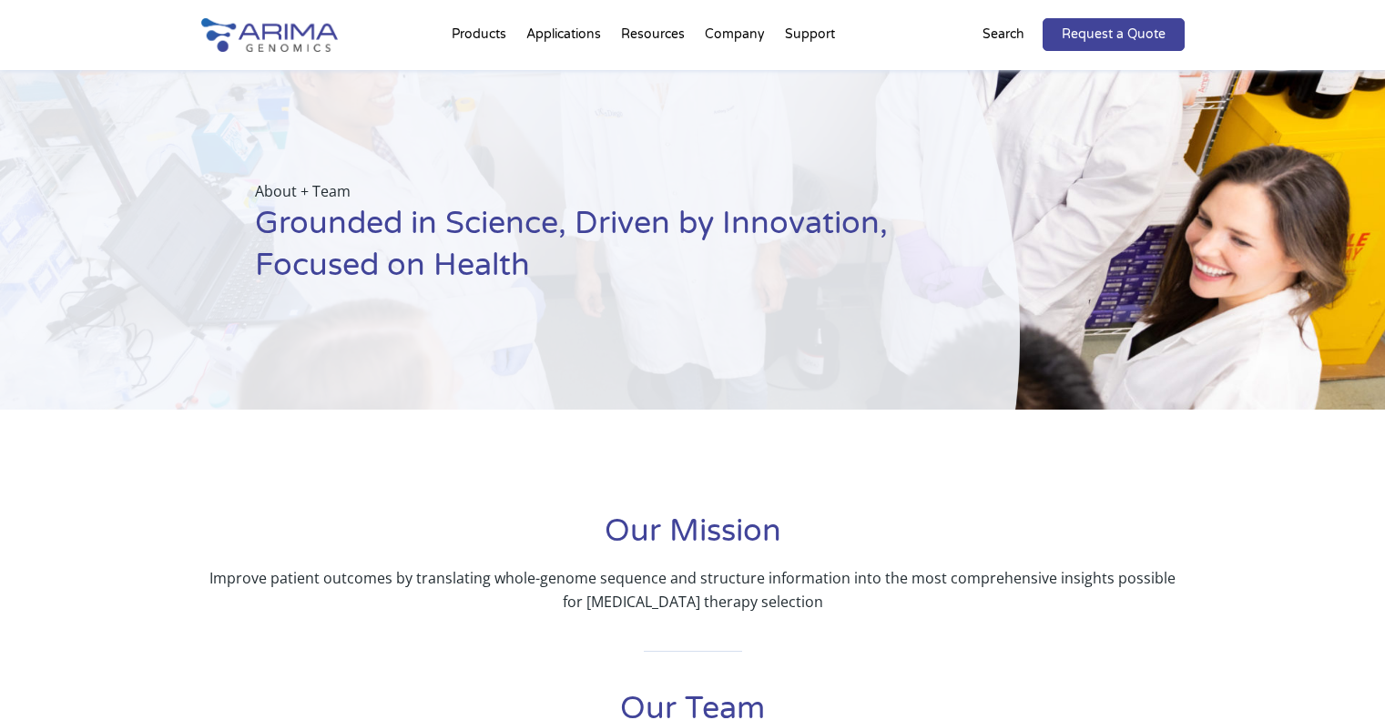 This screenshot has height=720, width=1385. What do you see at coordinates (592, 191) in the screenshot?
I see `p: About + Team` at bounding box center [592, 191].